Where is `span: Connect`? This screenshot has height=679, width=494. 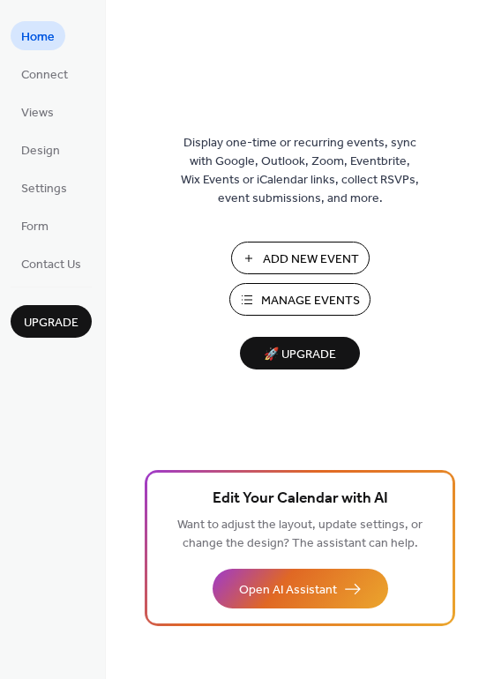
span: Connect is located at coordinates (44, 75).